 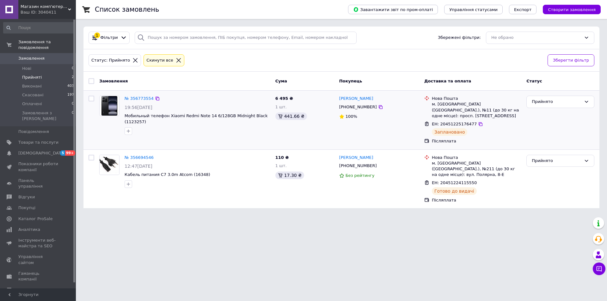 What do you see at coordinates (38, 167) in the screenshot?
I see `span: Показники роботи компанії` at bounding box center [38, 167].